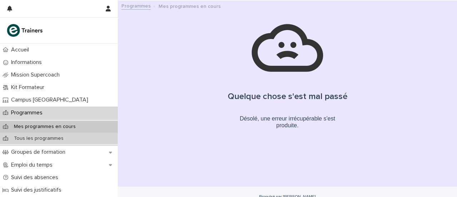 Image resolution: width=457 pixels, height=197 pixels. What do you see at coordinates (38, 152) in the screenshot?
I see `font: Groupes de formation` at bounding box center [38, 152].